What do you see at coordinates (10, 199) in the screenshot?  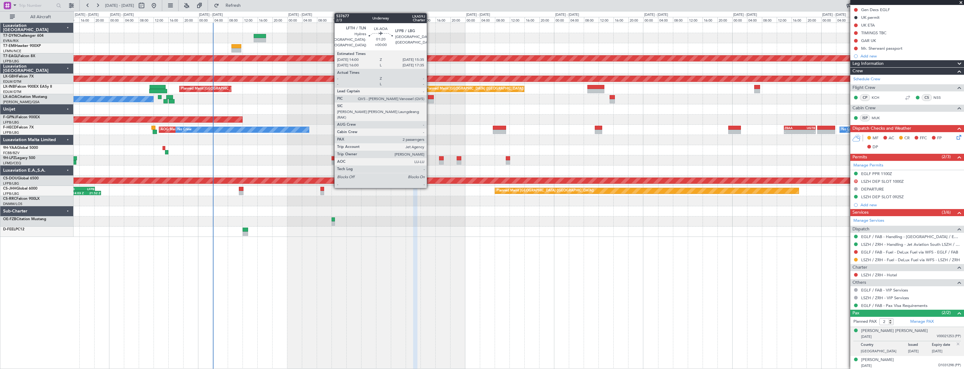 I see `span: CS-RRC` at bounding box center [10, 199].